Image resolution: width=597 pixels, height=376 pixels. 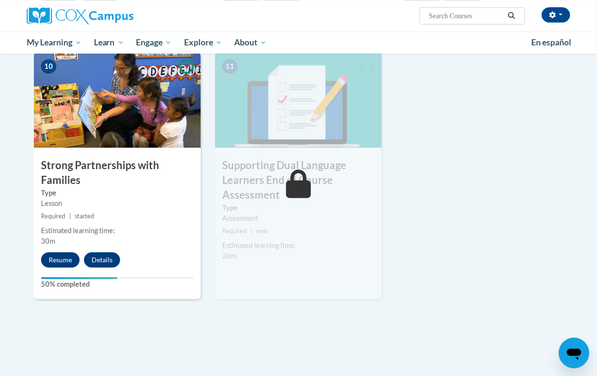 What do you see at coordinates (299, 218) in the screenshot?
I see `div: Assessment` at bounding box center [299, 218].